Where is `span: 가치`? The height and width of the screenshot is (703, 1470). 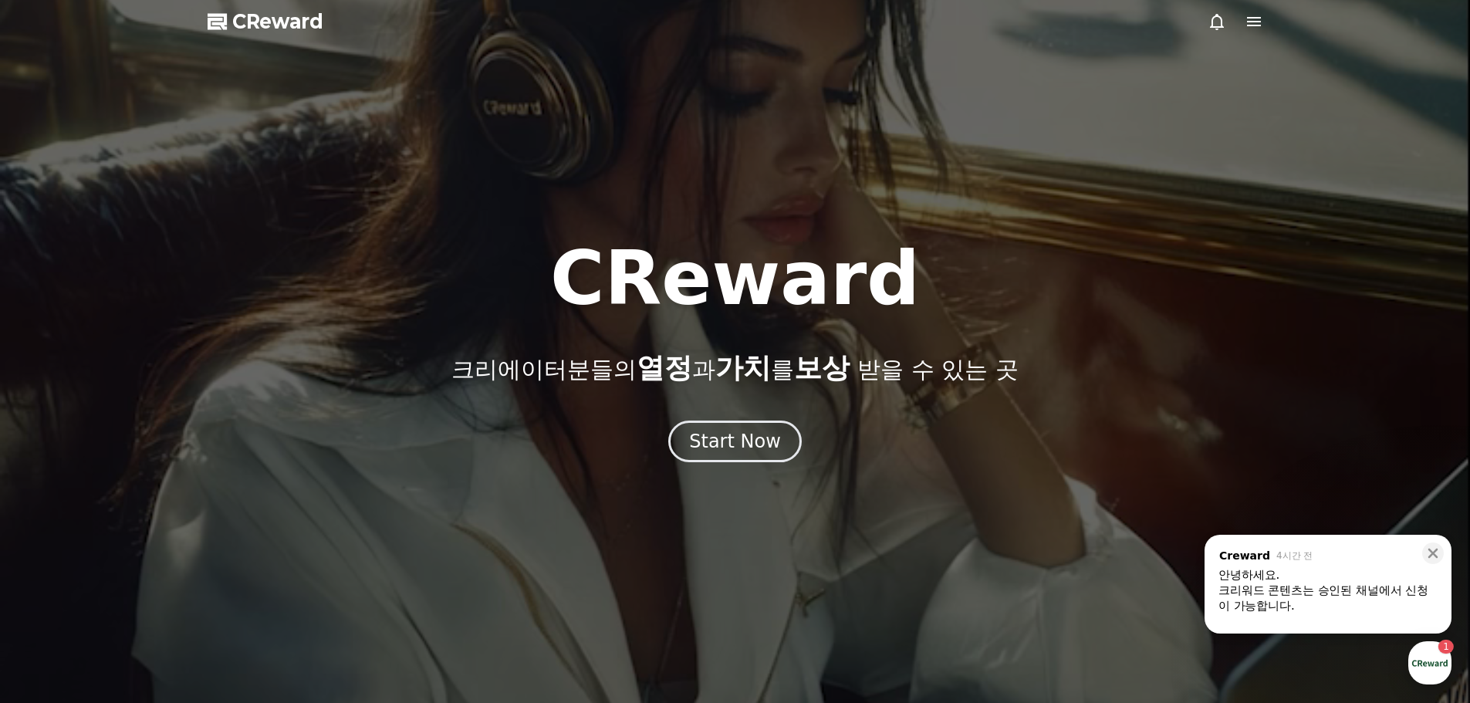 span: 가치 is located at coordinates (743, 367).